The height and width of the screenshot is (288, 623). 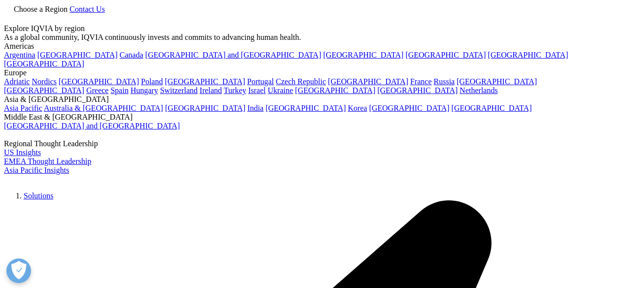 I want to click on a: Turkey, so click(x=235, y=90).